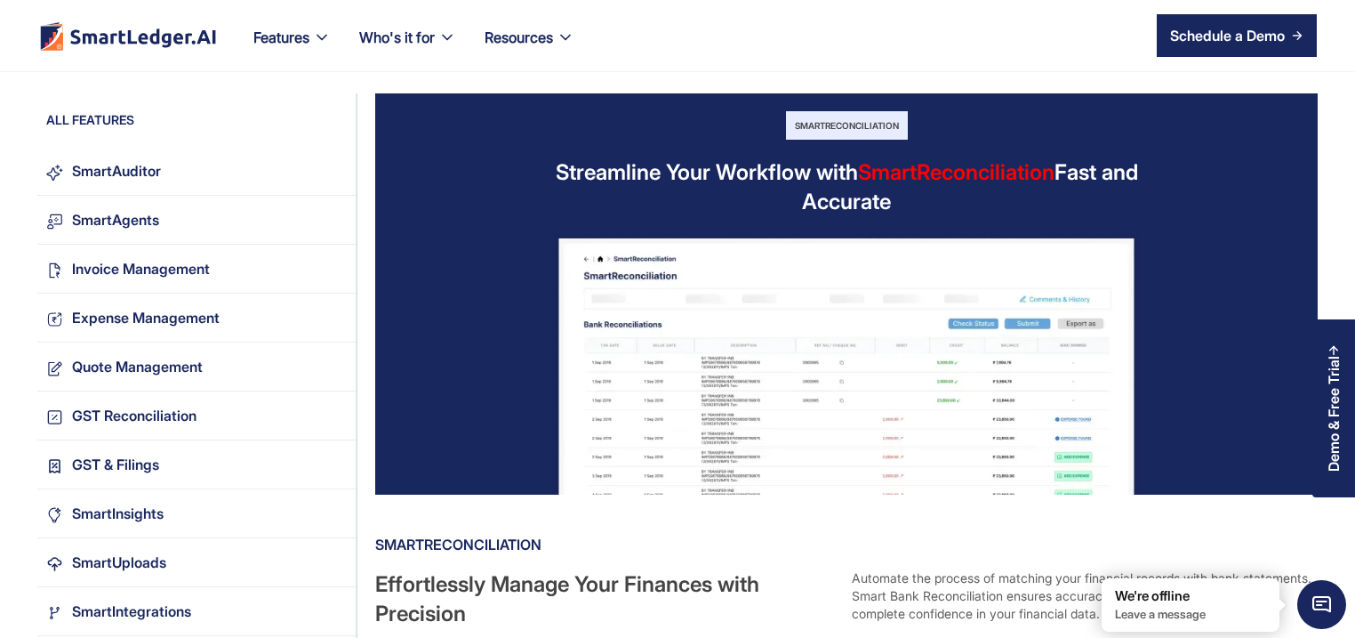 This screenshot has height=638, width=1355. What do you see at coordinates (197, 513) in the screenshot?
I see `a: SmartInsightsArrow Right Blue` at bounding box center [197, 513].